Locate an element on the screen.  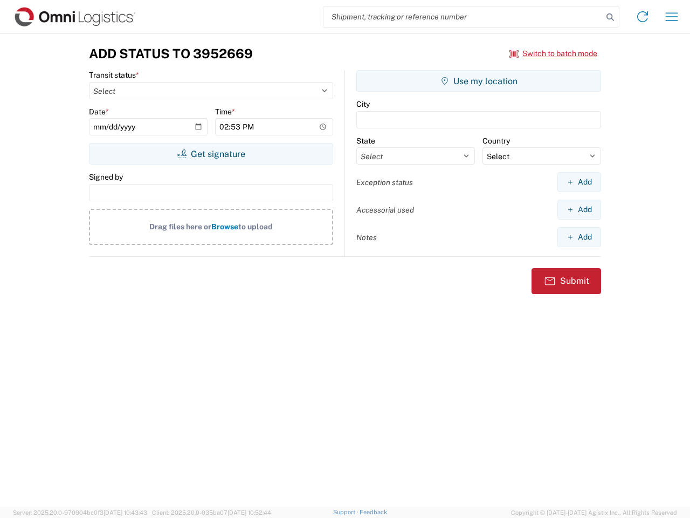
span: Browse is located at coordinates (225, 226).